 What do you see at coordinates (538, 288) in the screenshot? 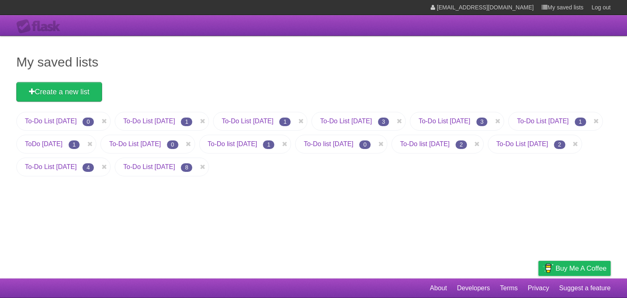
I see `a: Privacy` at bounding box center [538, 288].